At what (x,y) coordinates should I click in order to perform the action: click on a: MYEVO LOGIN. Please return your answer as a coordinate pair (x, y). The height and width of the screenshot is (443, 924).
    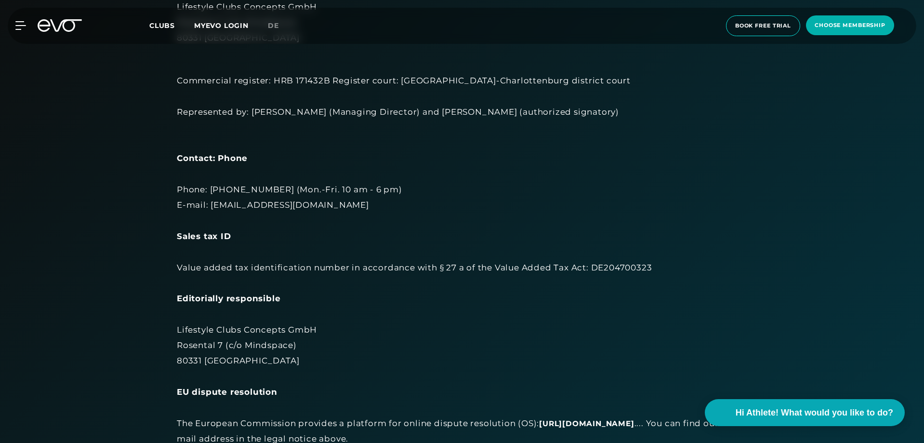
    Looking at the image, I should click on (221, 26).